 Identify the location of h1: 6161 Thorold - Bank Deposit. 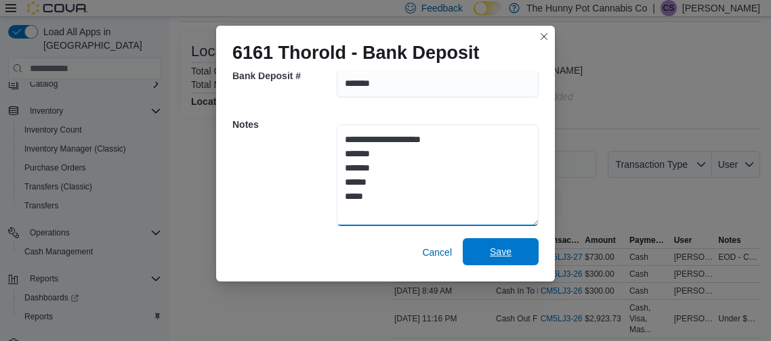
(356, 53).